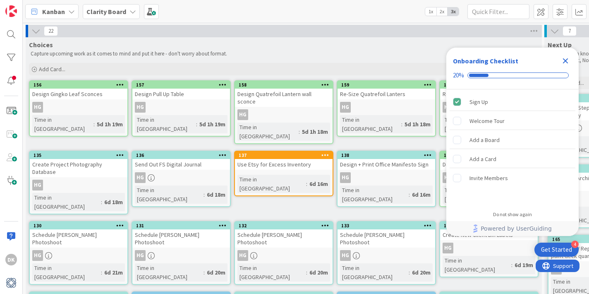 The width and height of the screenshot is (589, 294). I want to click on div: 4, so click(575, 244).